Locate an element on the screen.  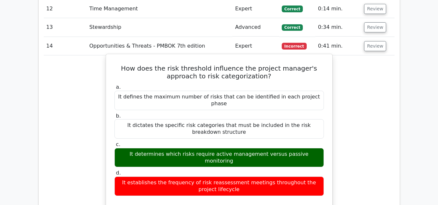
span: d. is located at coordinates (118, 173).